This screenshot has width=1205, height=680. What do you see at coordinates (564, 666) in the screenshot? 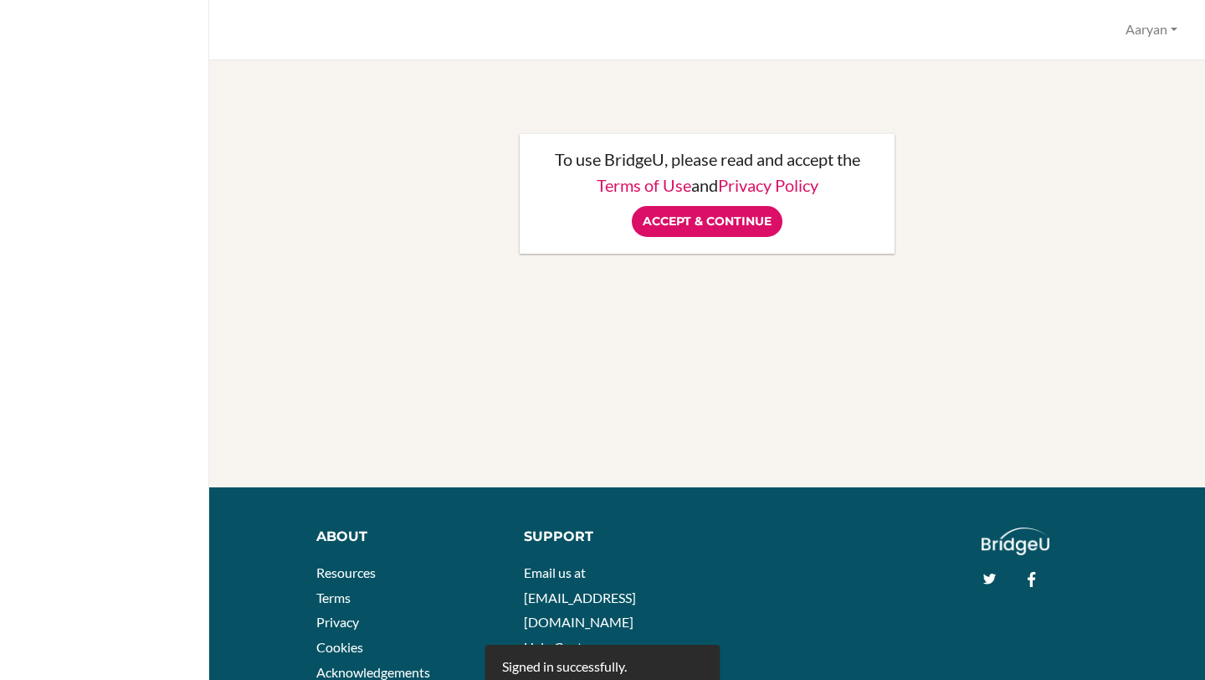
I see `div: Signed in successfully.` at bounding box center [564, 666].